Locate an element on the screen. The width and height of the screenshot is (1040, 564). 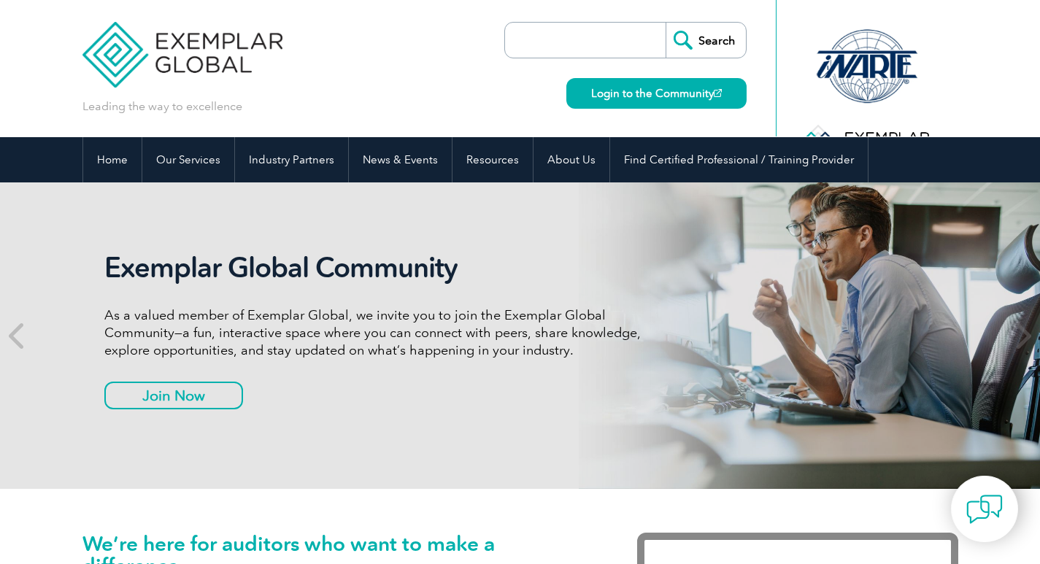
a: Resources is located at coordinates (493, 160).